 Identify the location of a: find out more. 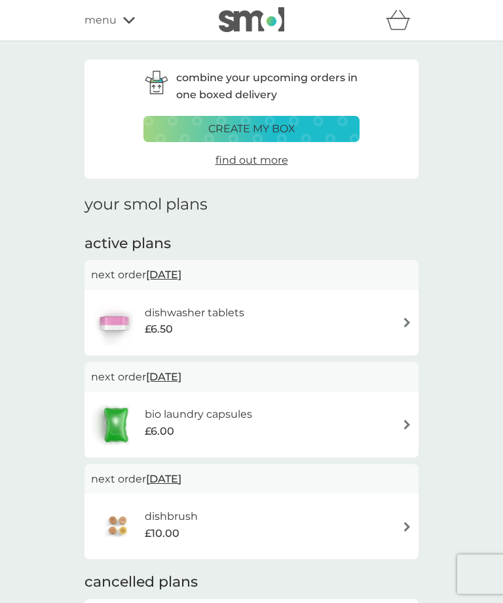
(252, 161).